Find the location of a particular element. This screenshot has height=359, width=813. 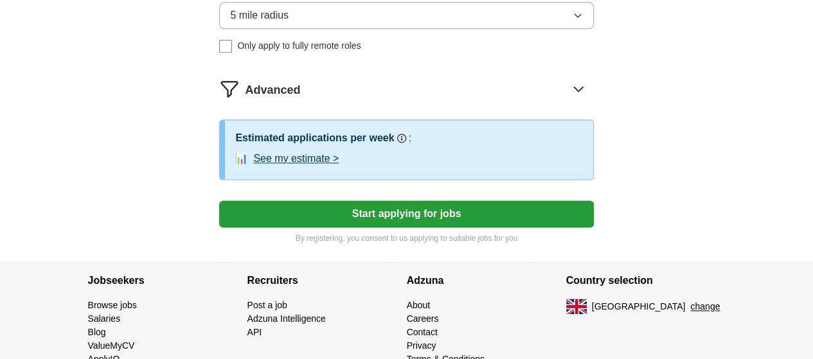

img: UK flag is located at coordinates (576, 306).